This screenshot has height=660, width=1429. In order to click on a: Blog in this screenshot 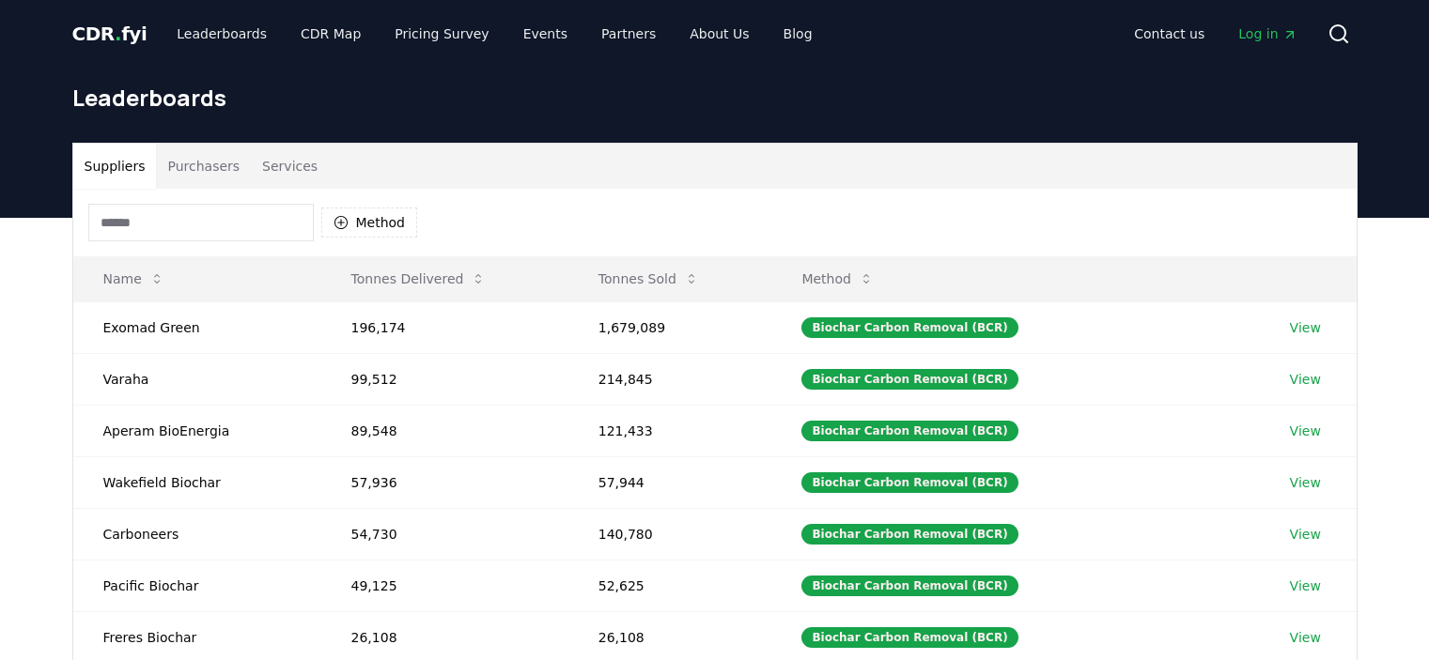, I will do `click(798, 34)`.